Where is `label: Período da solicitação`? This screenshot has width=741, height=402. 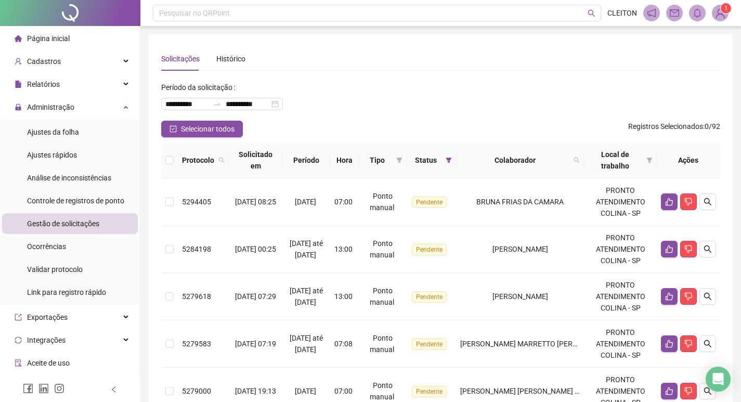 label: Período da solicitação is located at coordinates (200, 87).